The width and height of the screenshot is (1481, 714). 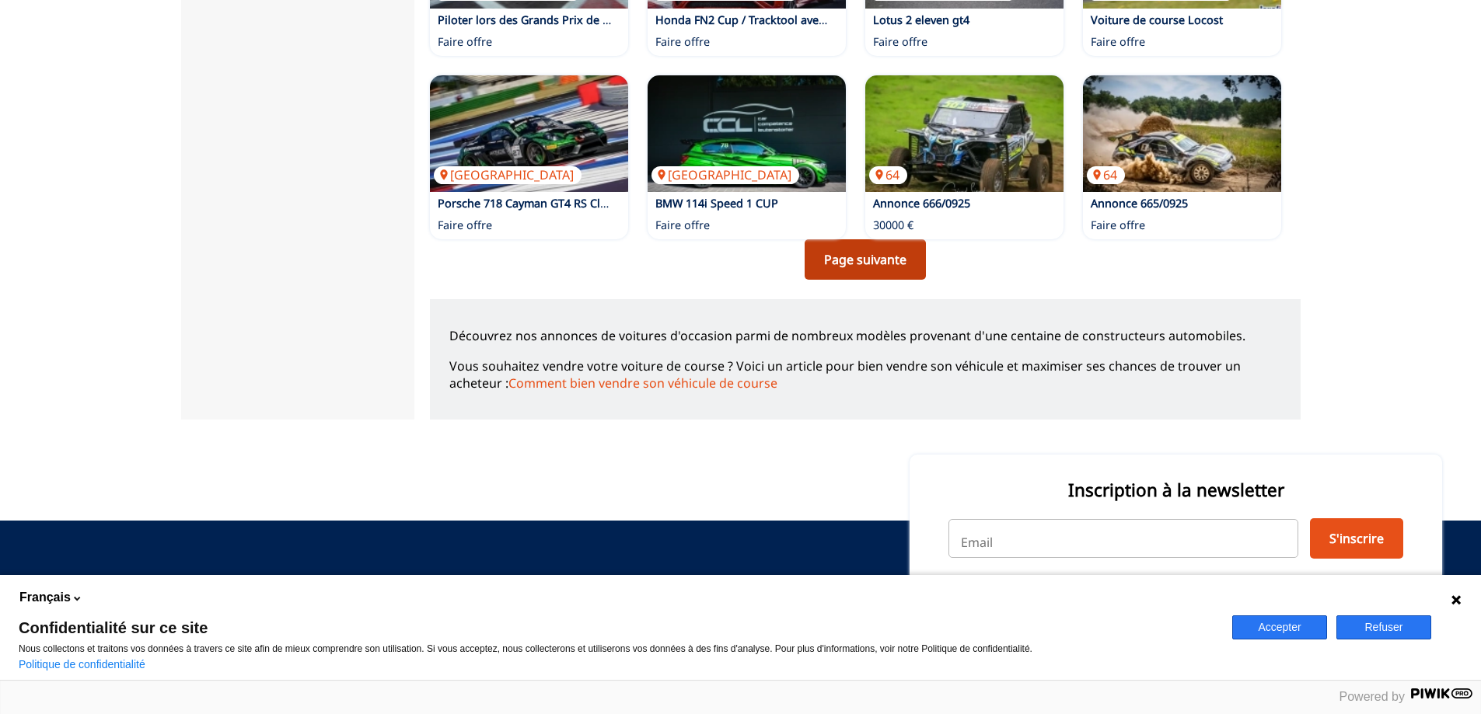 I want to click on span: Confidentialité sur ce site, so click(x=616, y=628).